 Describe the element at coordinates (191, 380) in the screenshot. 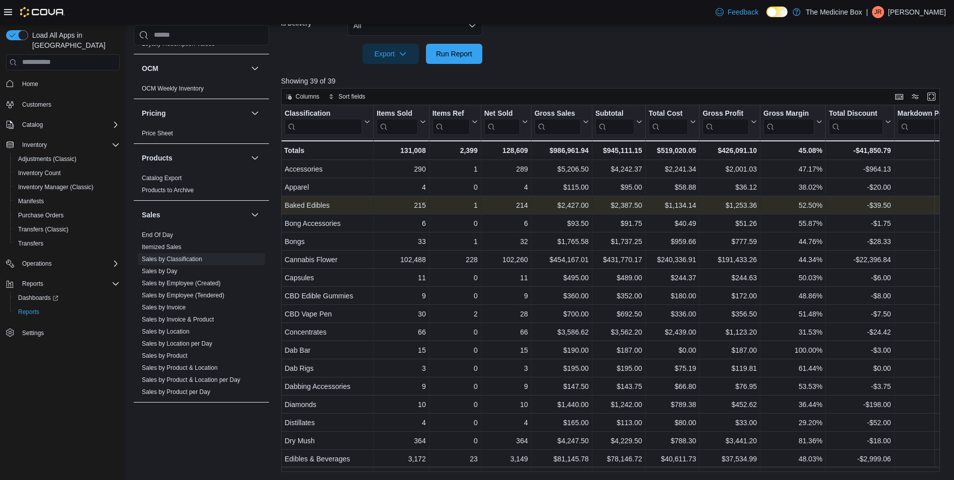

I see `a: Sales by Product & Location per Day` at that location.